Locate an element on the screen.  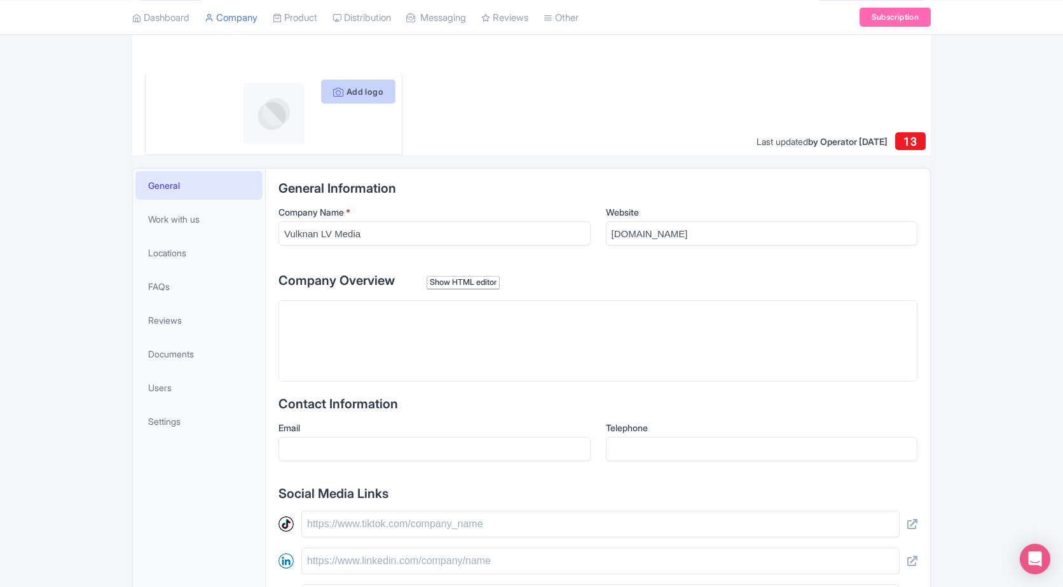
div: Show HTML editor is located at coordinates (463, 282).